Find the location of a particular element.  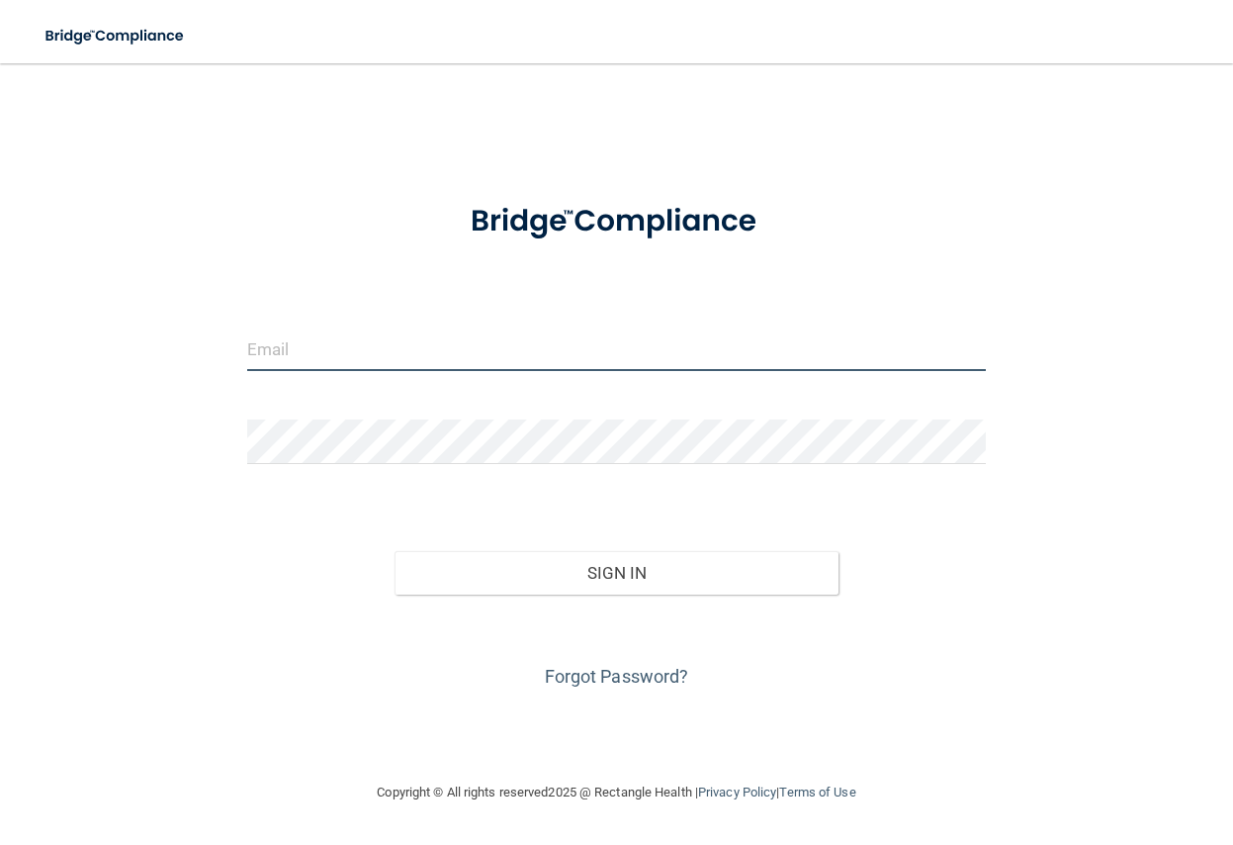

div: Copyright © All rights reserved 2025 @ Rectangle Health | | is located at coordinates (617, 792).